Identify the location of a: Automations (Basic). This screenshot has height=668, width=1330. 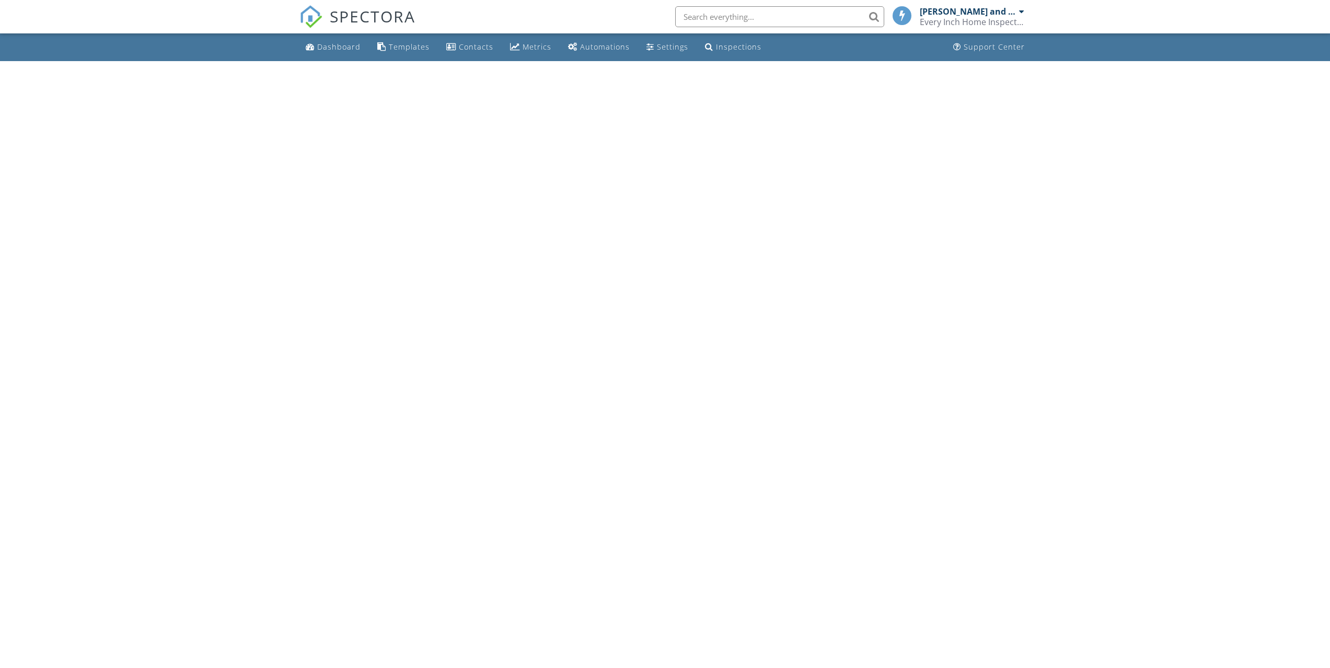
(599, 47).